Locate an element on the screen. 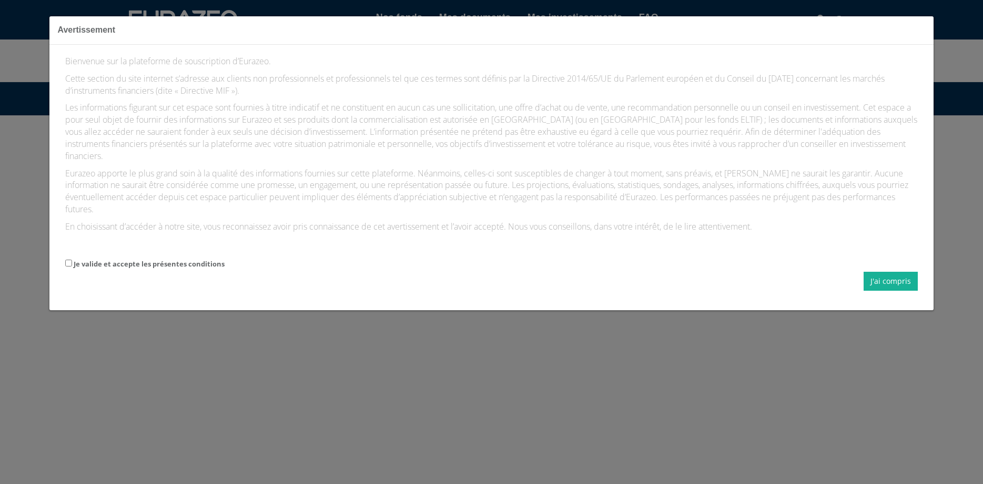 This screenshot has width=983, height=484. p: Les informations figurant sur cet espace sont fournies à titre indicatif et ne constituent en auc... is located at coordinates (491, 132).